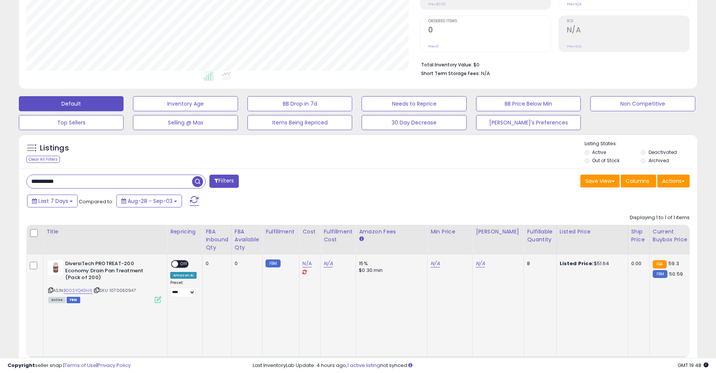  Describe the element at coordinates (52, 201) in the screenshot. I see `button: Last 7 Days` at that location.